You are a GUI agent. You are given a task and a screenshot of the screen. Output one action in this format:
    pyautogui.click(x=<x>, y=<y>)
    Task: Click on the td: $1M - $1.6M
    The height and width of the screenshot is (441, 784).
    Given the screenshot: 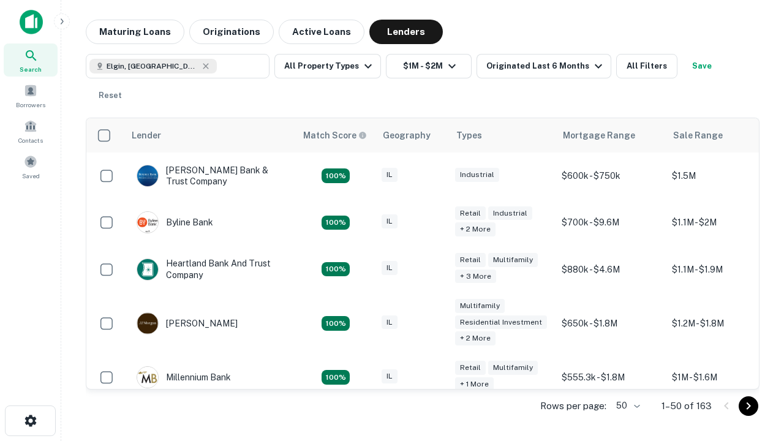 What is the action you would take?
    pyautogui.click(x=721, y=377)
    